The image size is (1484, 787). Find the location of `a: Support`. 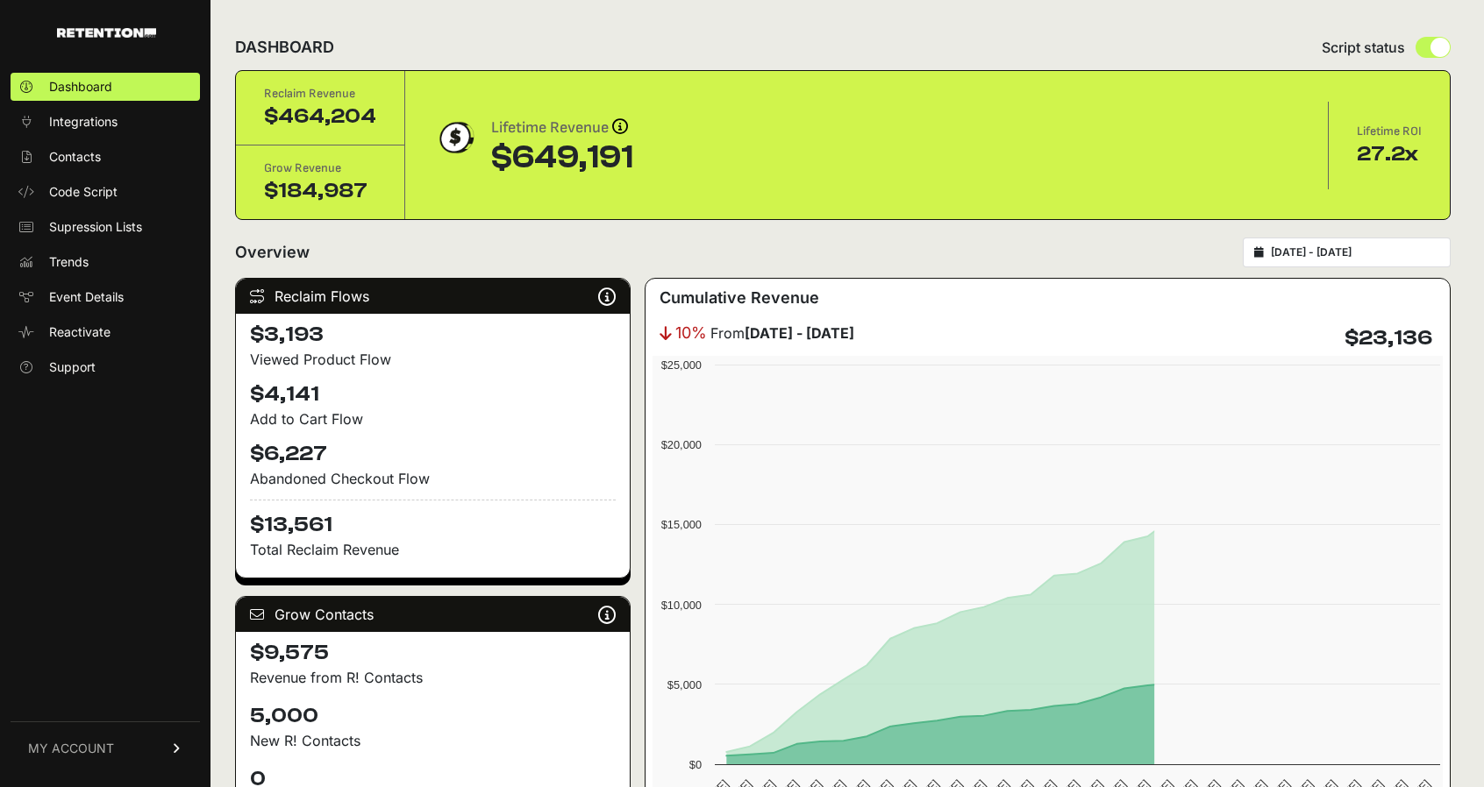

a: Support is located at coordinates (105, 367).